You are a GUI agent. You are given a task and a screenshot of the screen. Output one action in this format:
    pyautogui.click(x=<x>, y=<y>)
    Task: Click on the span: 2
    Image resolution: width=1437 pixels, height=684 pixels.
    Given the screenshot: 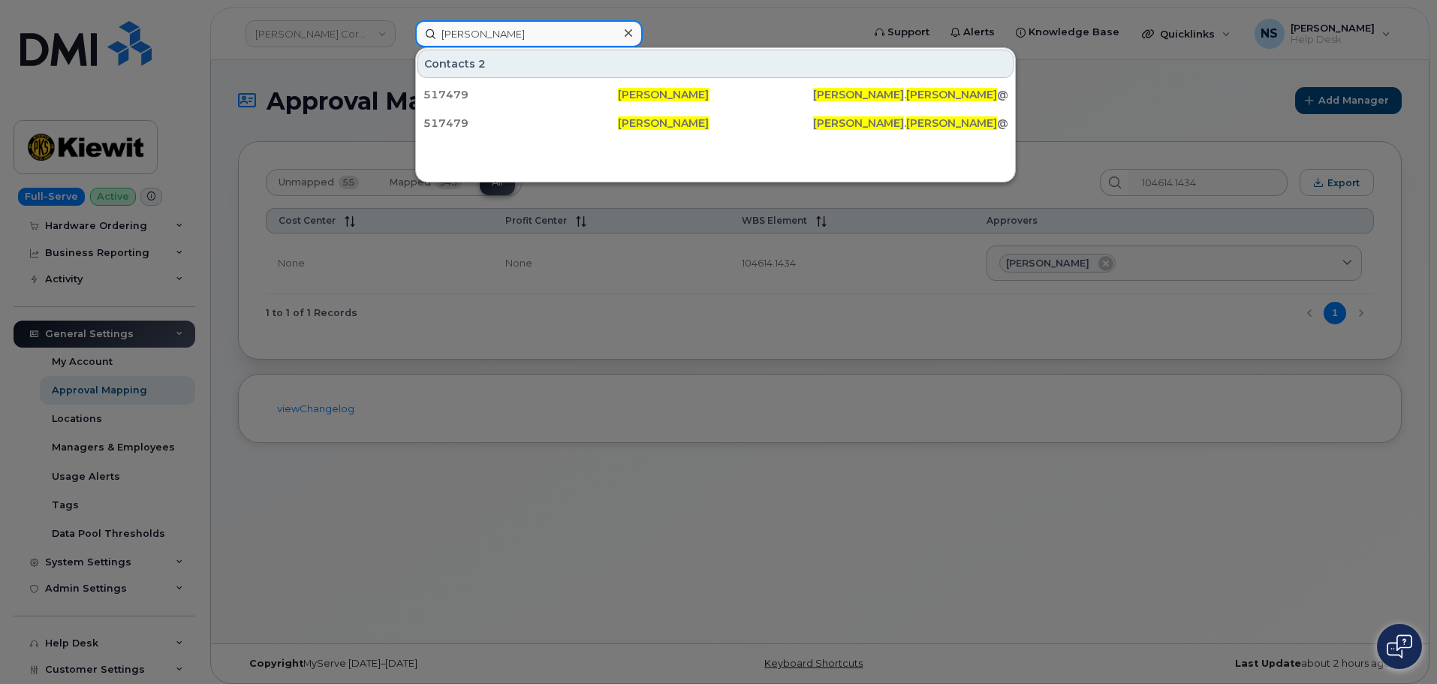 What is the action you would take?
    pyautogui.click(x=482, y=64)
    